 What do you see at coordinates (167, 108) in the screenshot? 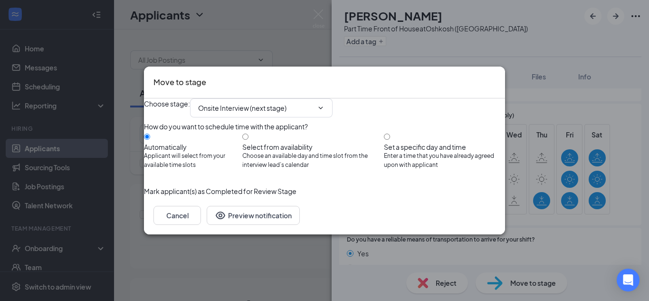
I see `span: Choose stage :` at bounding box center [167, 108].